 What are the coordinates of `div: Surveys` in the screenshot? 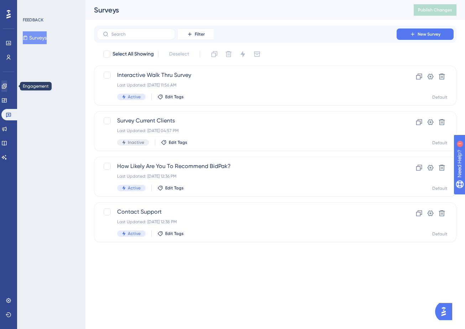 It's located at (245, 10).